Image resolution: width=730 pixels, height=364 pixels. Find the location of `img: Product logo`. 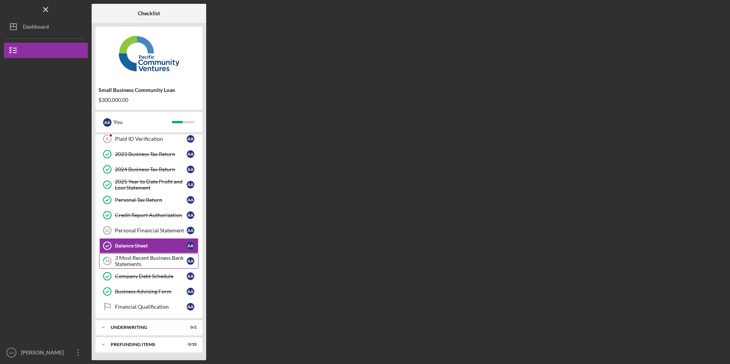

img: Product logo is located at coordinates (149, 53).